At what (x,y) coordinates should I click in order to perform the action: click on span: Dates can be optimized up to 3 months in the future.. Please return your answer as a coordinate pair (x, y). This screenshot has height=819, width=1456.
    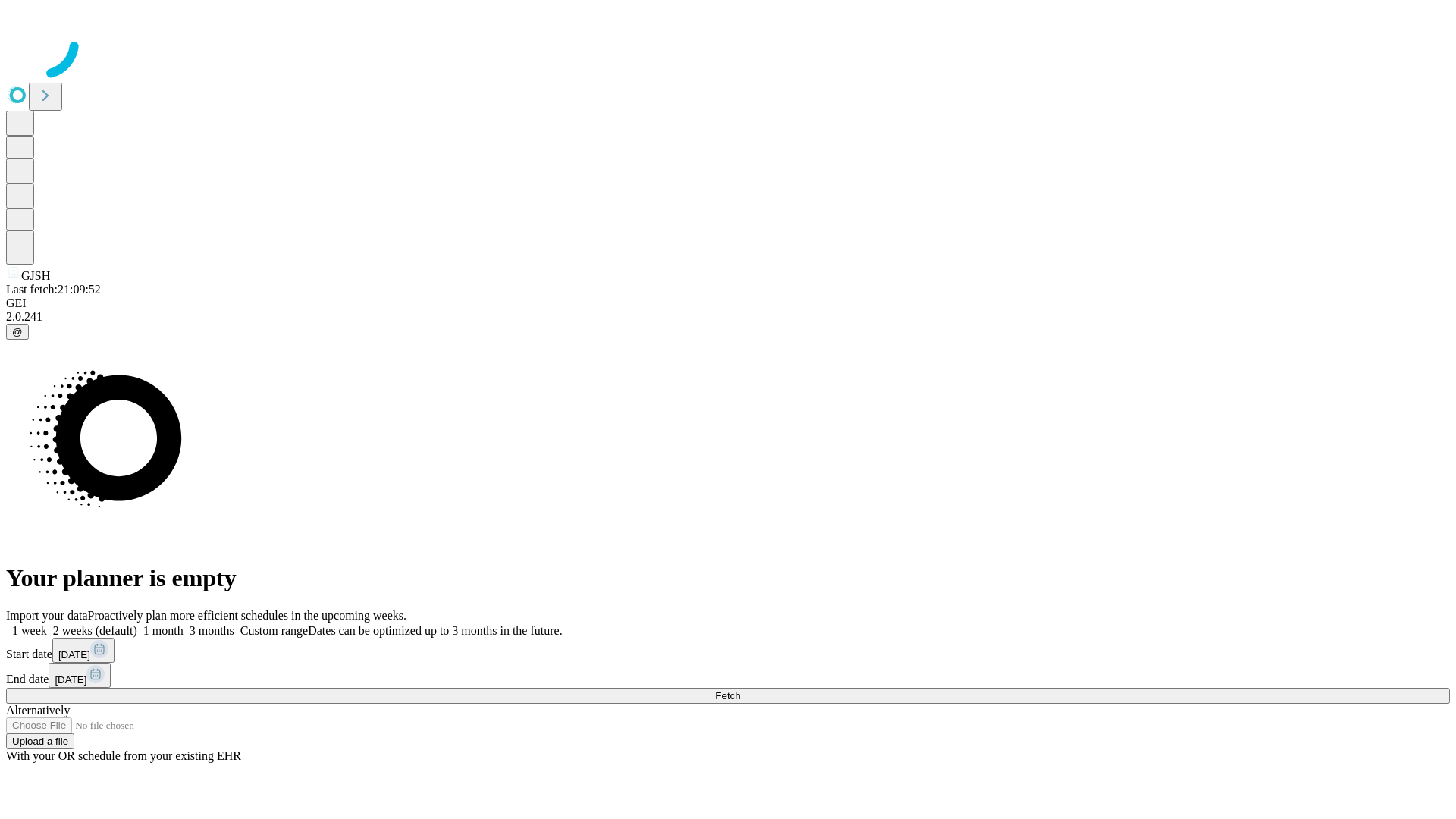
    Looking at the image, I should click on (434, 630).